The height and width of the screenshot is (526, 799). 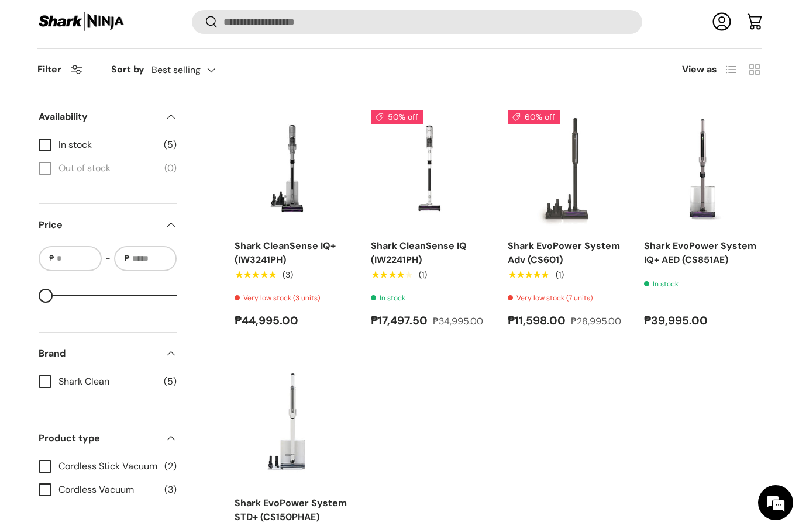 I want to click on span: View as, so click(x=700, y=70).